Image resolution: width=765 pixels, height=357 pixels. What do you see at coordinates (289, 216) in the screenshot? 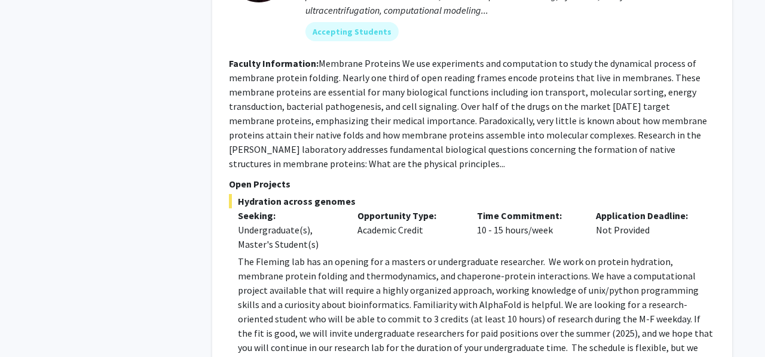
I see `p: Seeking:` at bounding box center [289, 216].